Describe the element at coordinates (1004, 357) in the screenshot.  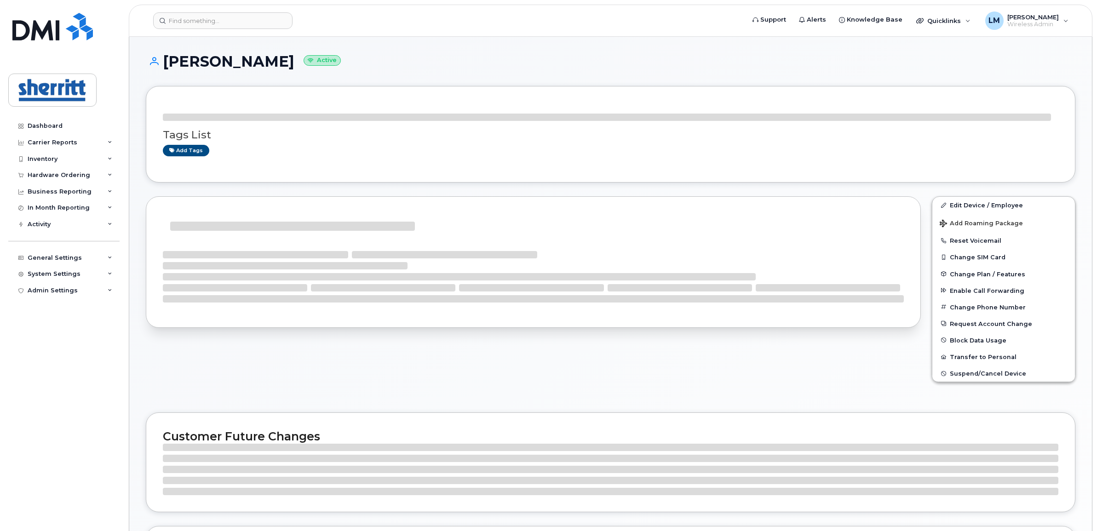
I see `button: Transfer to Personal` at that location.